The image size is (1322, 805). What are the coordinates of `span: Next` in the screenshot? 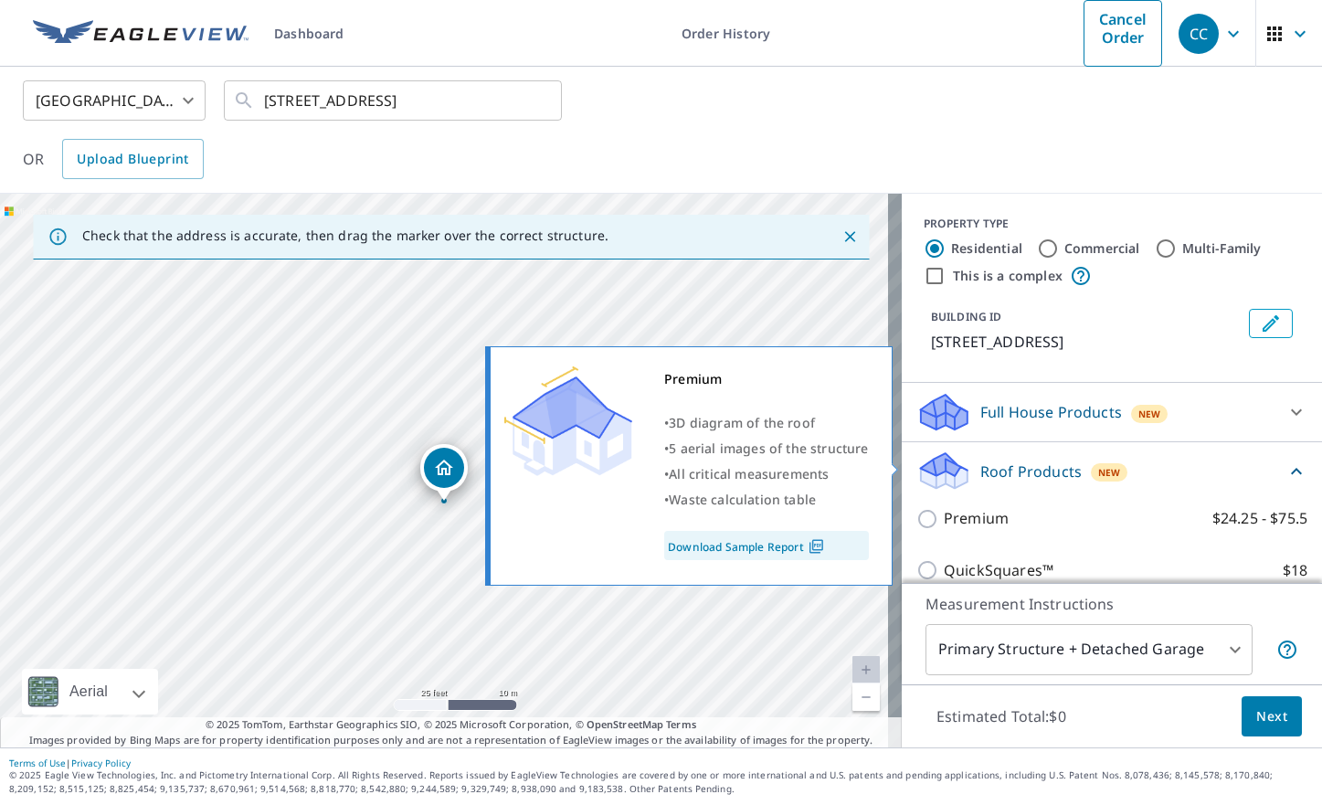 It's located at (1271, 716).